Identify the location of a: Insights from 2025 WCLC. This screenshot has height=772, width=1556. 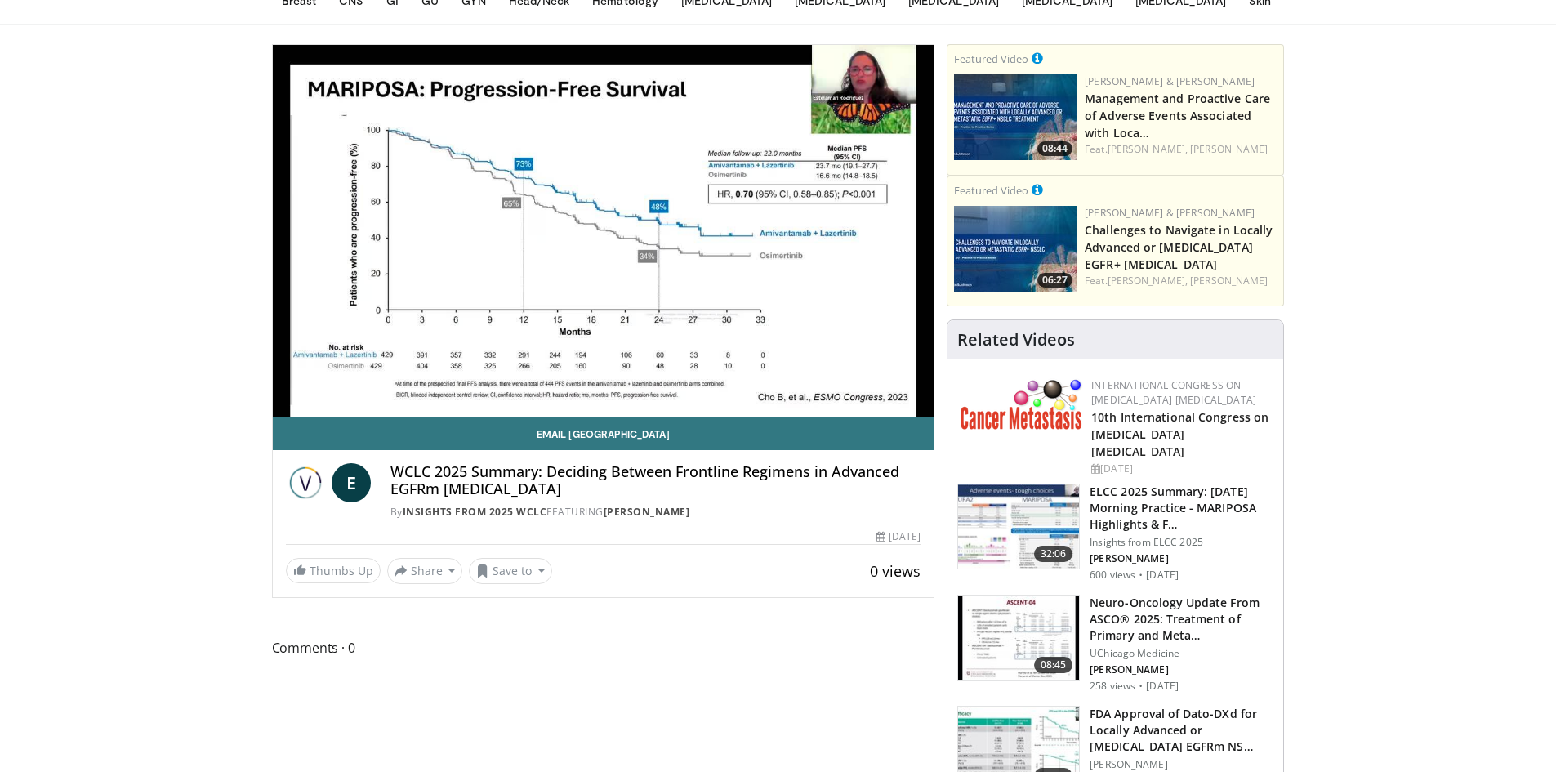
(475, 511).